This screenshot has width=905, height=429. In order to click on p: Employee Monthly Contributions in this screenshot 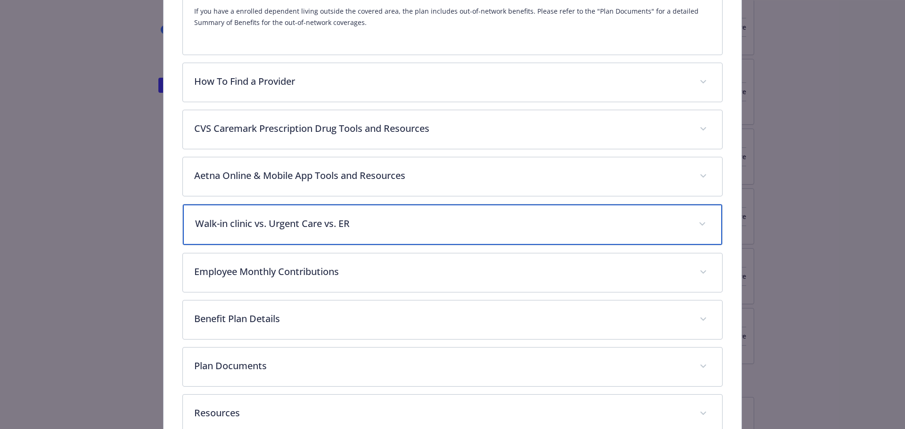, I will do `click(441, 272)`.